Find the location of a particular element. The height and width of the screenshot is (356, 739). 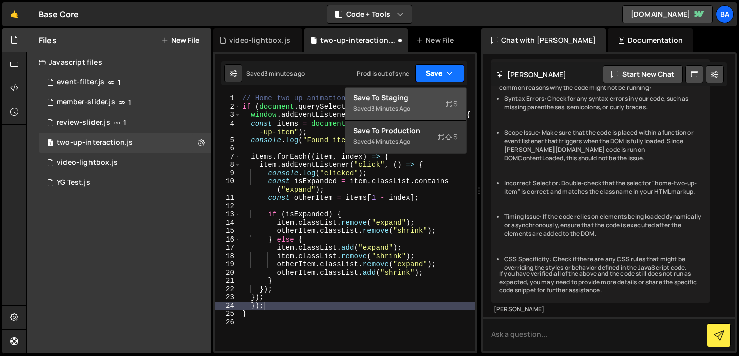

div: 22 is located at coordinates (228, 289).